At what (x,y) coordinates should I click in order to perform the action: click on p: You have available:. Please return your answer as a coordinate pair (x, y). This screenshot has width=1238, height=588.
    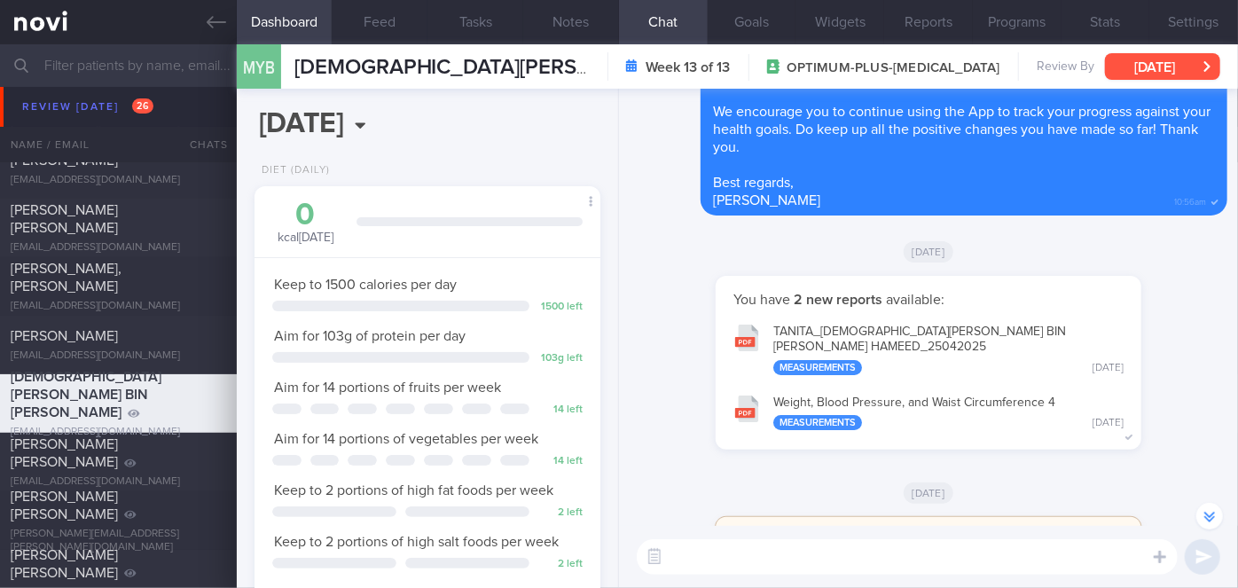
    Looking at the image, I should click on (929, 300).